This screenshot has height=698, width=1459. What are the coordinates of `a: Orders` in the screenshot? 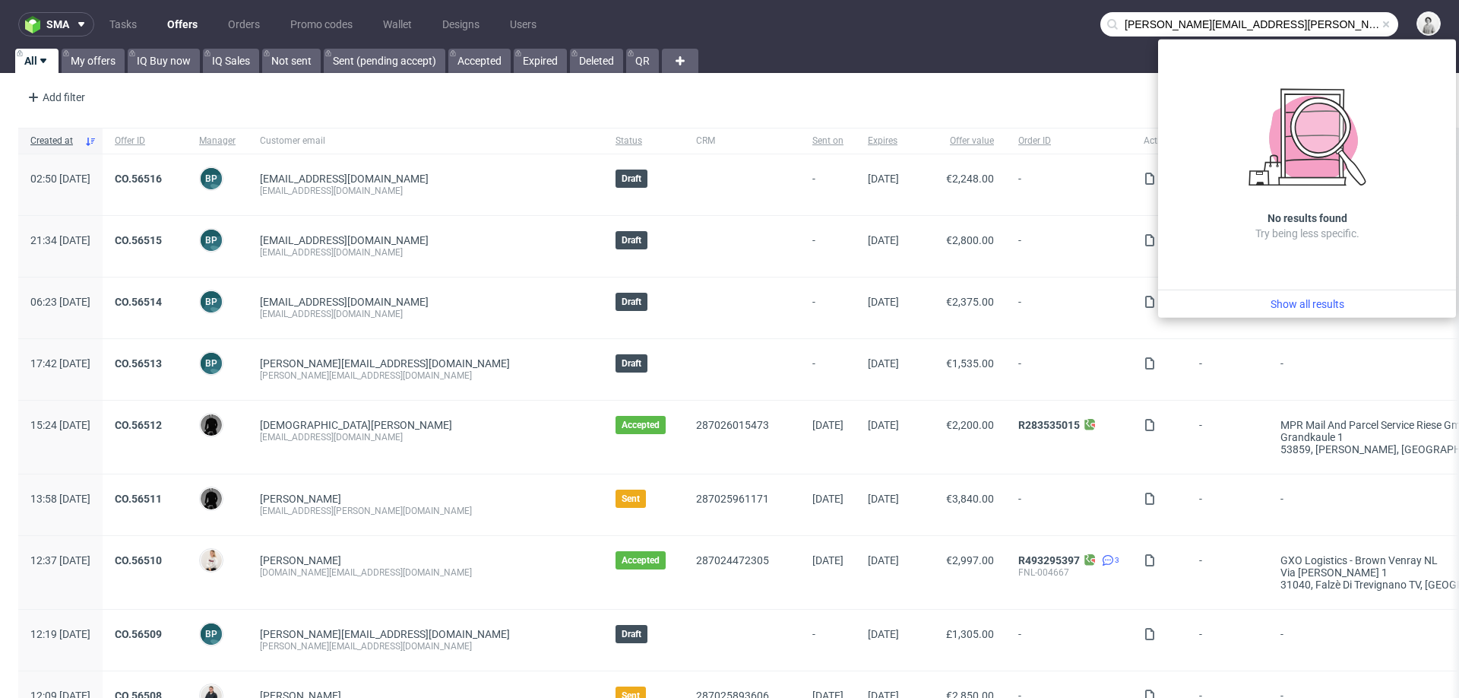 It's located at (244, 24).